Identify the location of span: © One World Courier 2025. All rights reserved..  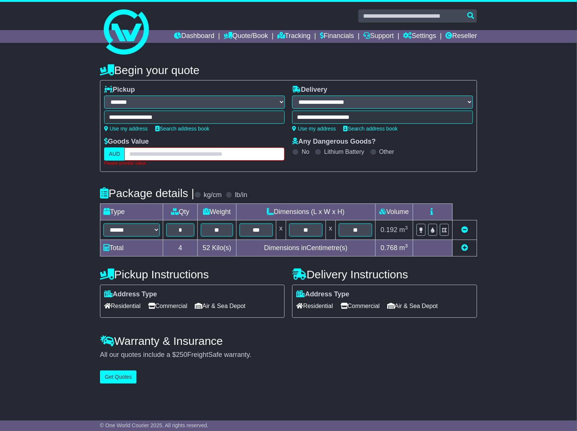
(154, 425).